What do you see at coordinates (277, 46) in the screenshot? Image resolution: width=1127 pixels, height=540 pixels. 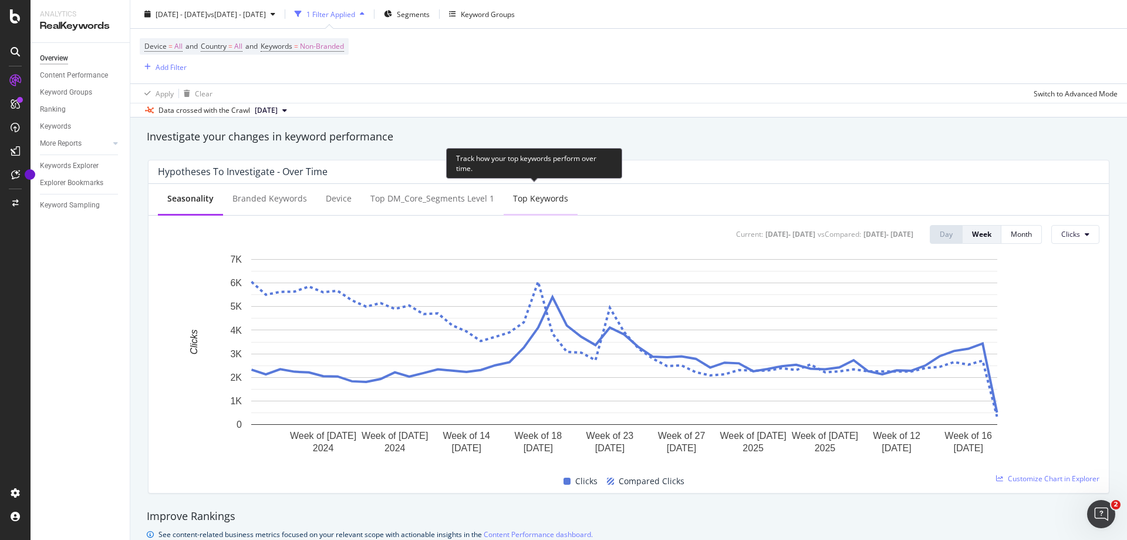 I see `span: Keywords` at bounding box center [277, 46].